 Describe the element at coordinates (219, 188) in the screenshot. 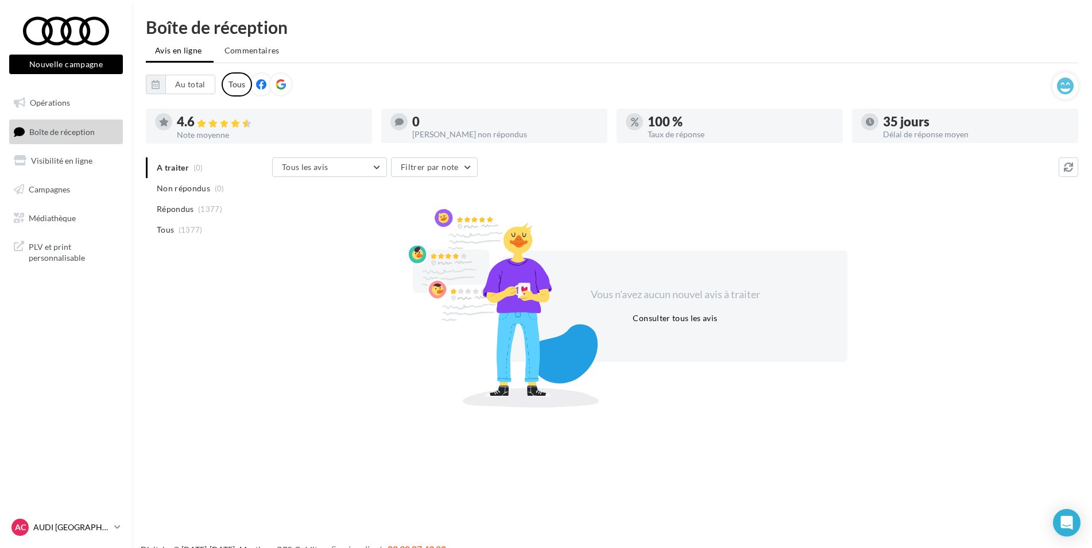

I see `span: (0)` at that location.